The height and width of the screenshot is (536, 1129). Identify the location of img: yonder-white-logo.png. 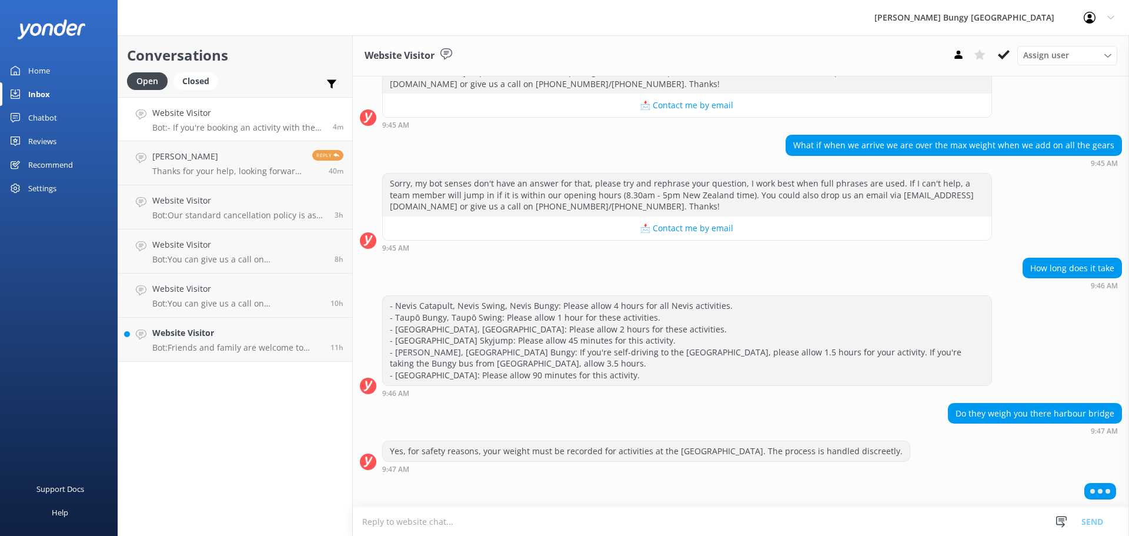
(51, 29).